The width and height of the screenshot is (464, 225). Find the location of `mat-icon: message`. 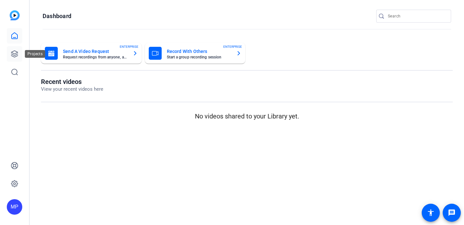

mat-icon: message is located at coordinates (451, 212).